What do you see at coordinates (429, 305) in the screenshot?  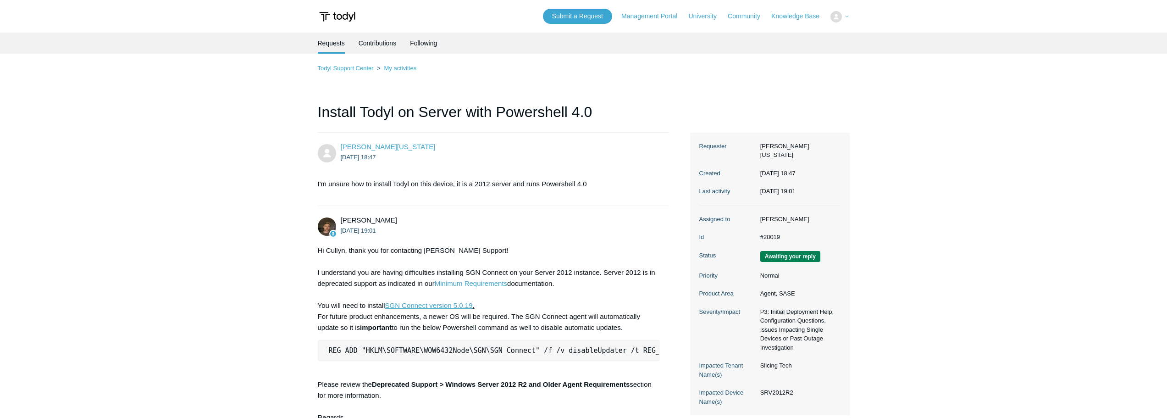 I see `u: SGN Connect version 5.0.19` at bounding box center [429, 305].